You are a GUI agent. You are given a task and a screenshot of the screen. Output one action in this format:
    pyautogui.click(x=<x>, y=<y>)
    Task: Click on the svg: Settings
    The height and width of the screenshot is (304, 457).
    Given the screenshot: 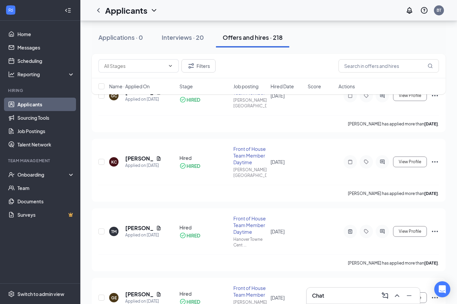 What is the action you would take?
    pyautogui.click(x=11, y=294)
    